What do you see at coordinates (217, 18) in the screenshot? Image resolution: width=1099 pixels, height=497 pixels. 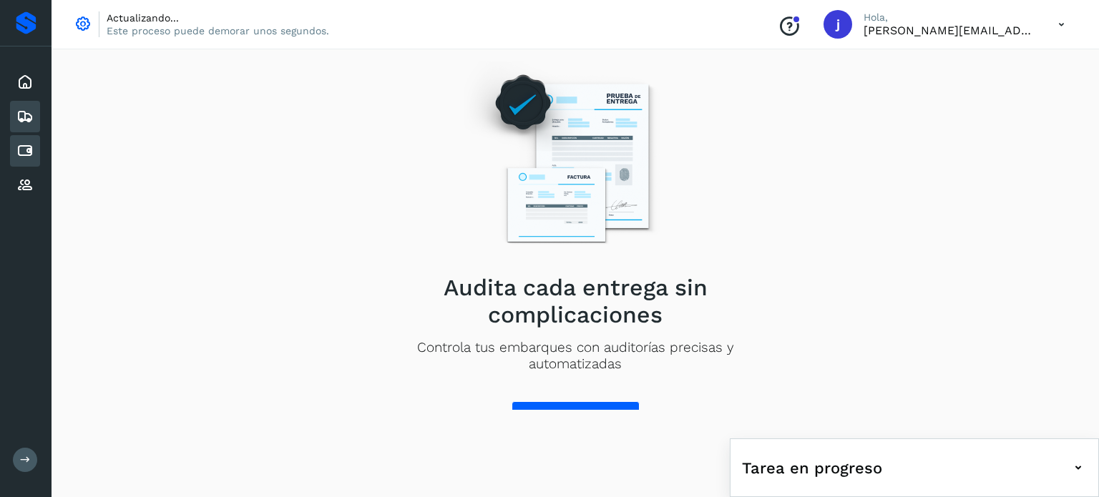 I see `p: Actualizando...` at bounding box center [217, 18].